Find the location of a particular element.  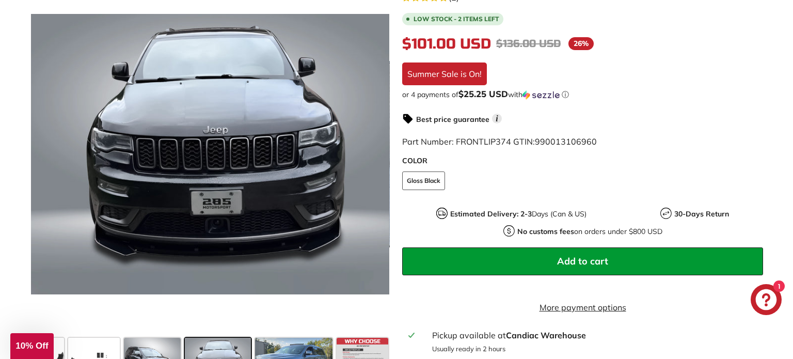

strong: Estimated Delivery: 2-3 is located at coordinates (491, 214).